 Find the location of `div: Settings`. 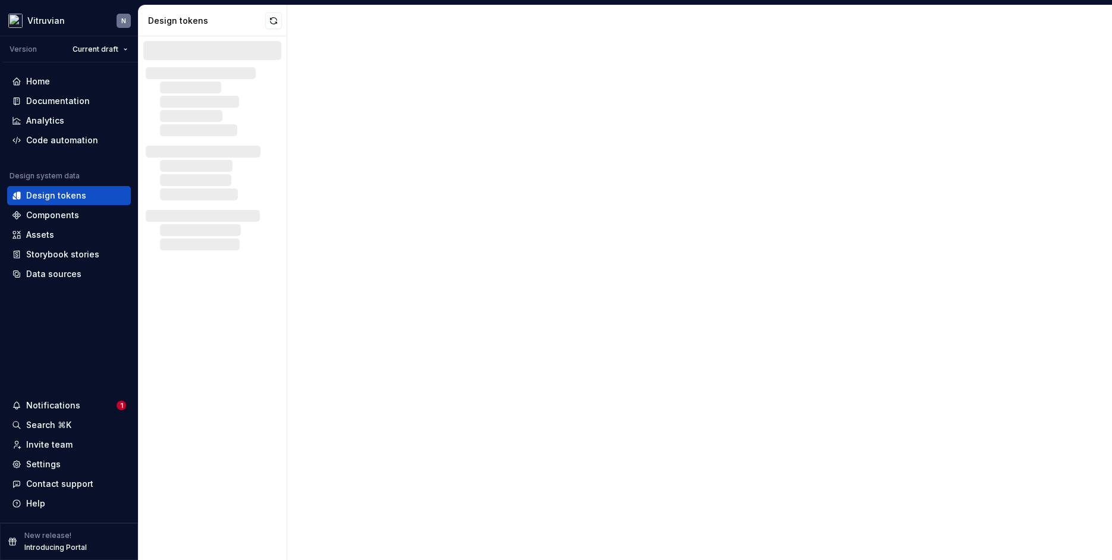

div: Settings is located at coordinates (43, 464).